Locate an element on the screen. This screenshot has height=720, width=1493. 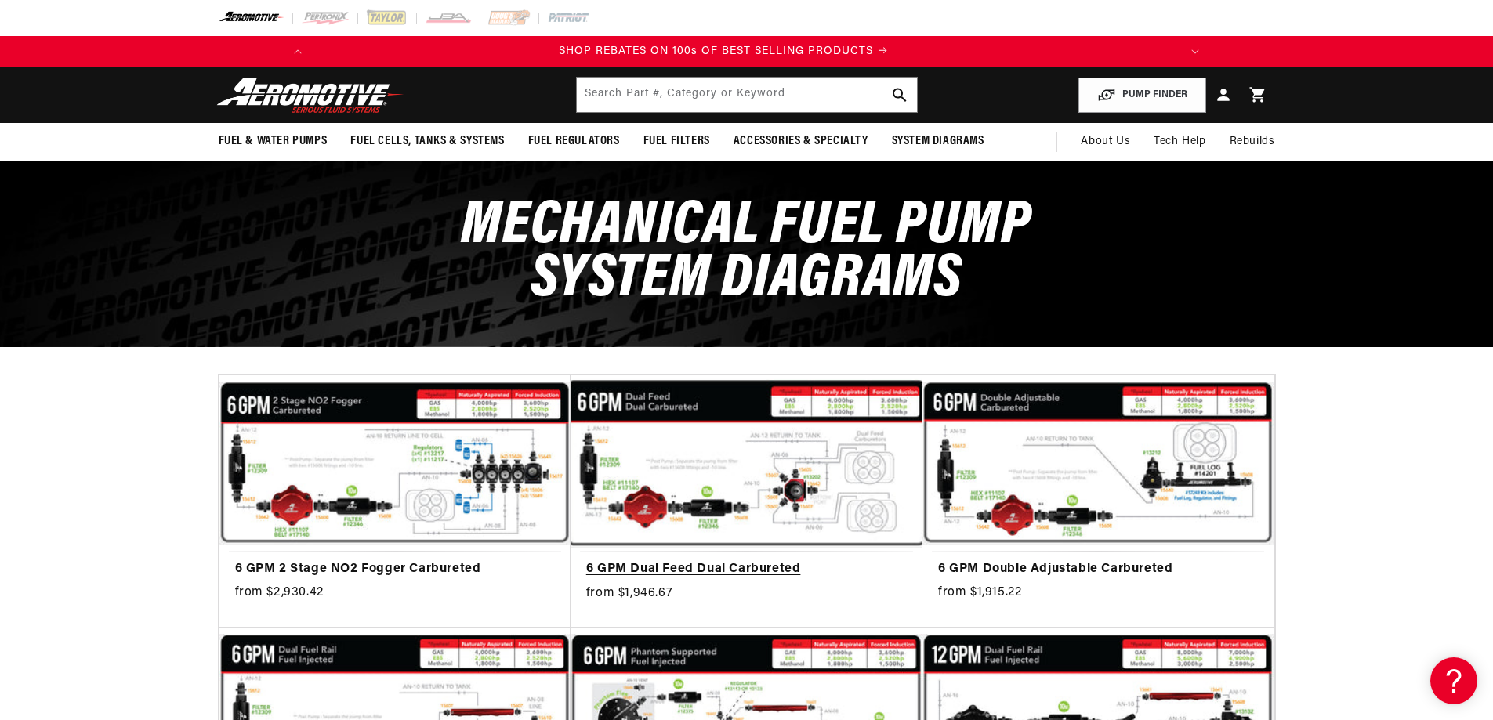
a: About Us is located at coordinates (1105, 142).